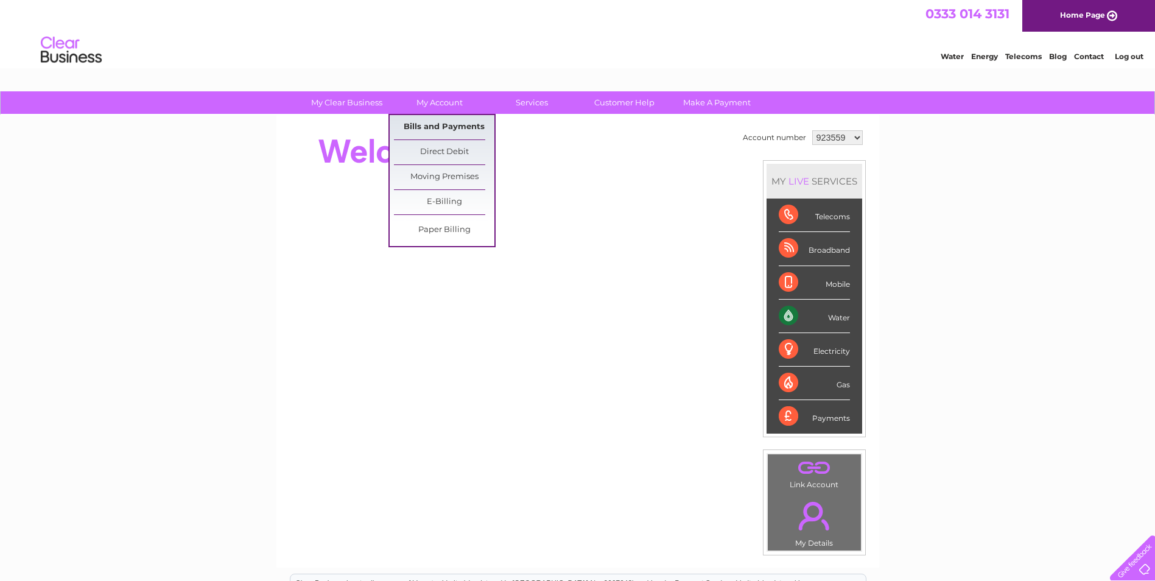  Describe the element at coordinates (444, 127) in the screenshot. I see `a: Bills and Payments` at that location.